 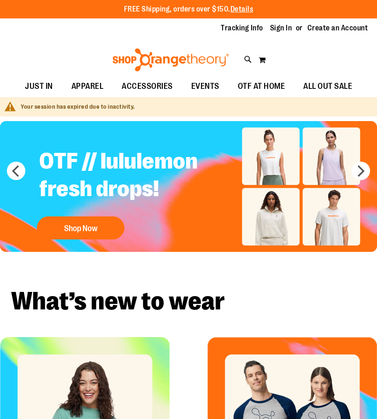 What do you see at coordinates (87, 86) in the screenshot?
I see `span: APPAREL` at bounding box center [87, 86].